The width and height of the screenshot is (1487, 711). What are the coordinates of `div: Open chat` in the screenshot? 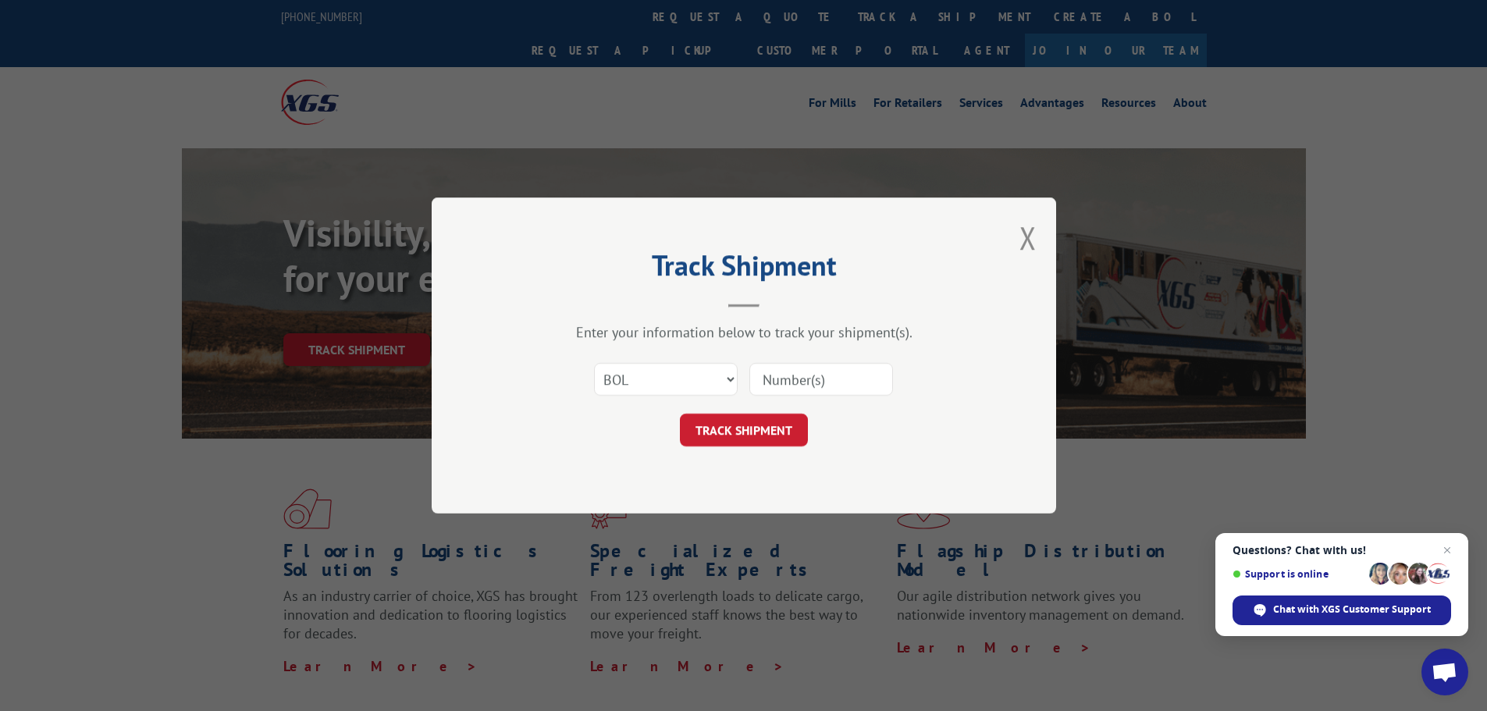 It's located at (1445, 672).